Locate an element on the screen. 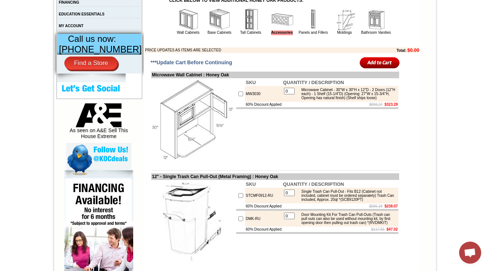 Image resolution: width=490 pixels, height=271 pixels. a: Wall Cabinets is located at coordinates (188, 32).